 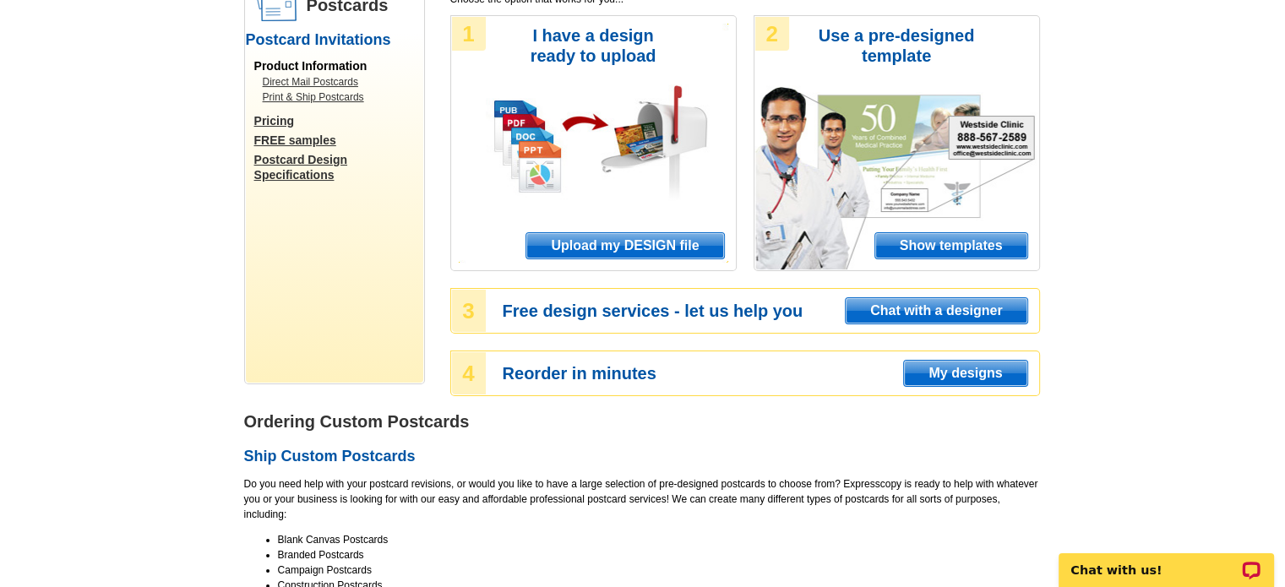 I want to click on span: Show templates, so click(x=951, y=246).